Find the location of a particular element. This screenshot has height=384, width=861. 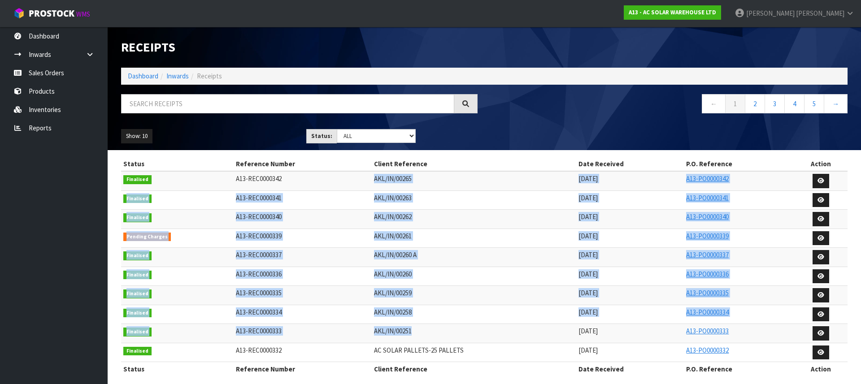

span: A13-REC0000334 is located at coordinates (259, 312).